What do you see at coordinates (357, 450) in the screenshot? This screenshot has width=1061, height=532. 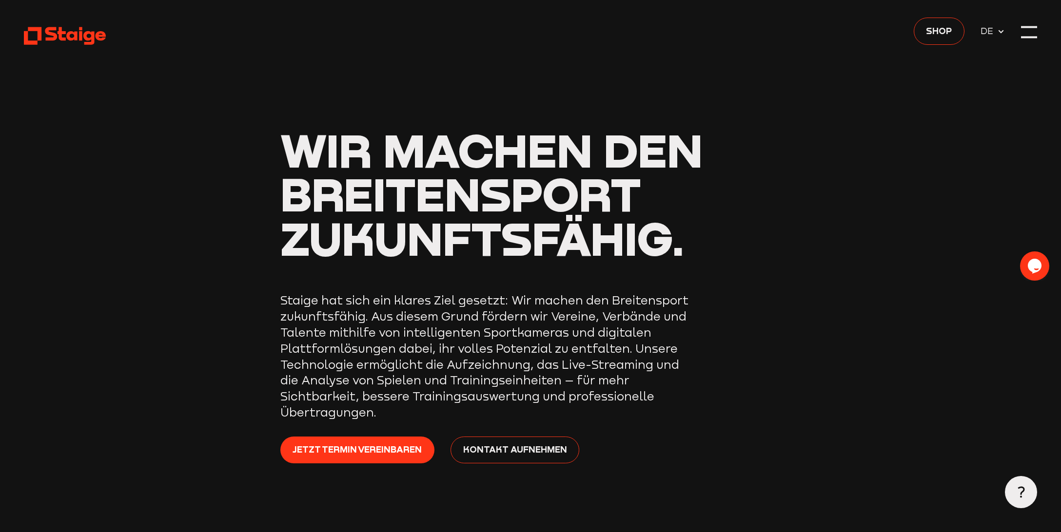 I see `a: Jetzt Termin vereinbaren` at bounding box center [357, 450].